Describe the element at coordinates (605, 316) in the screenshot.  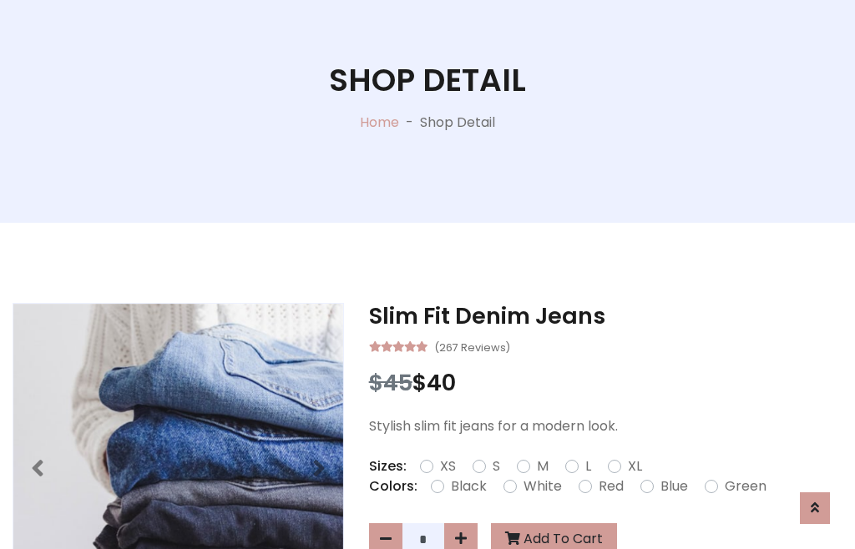
I see `h3: Slim Fit Denim Jeans` at that location.